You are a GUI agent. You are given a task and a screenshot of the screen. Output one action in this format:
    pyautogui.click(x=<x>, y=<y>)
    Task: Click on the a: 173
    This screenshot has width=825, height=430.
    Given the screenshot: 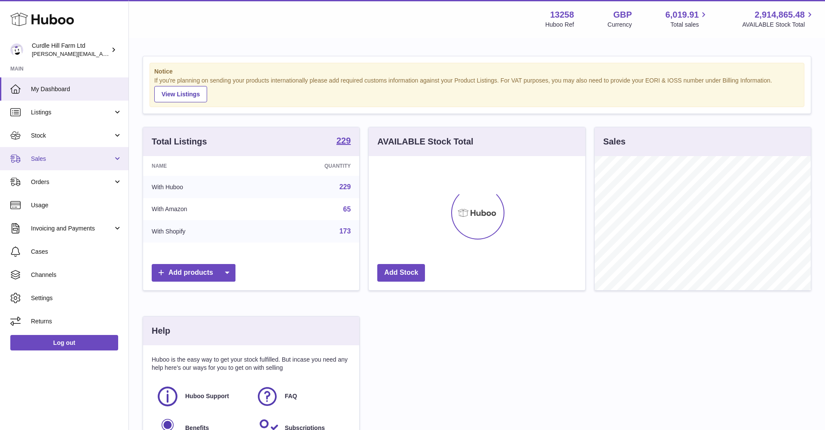 What is the action you would take?
    pyautogui.click(x=345, y=231)
    